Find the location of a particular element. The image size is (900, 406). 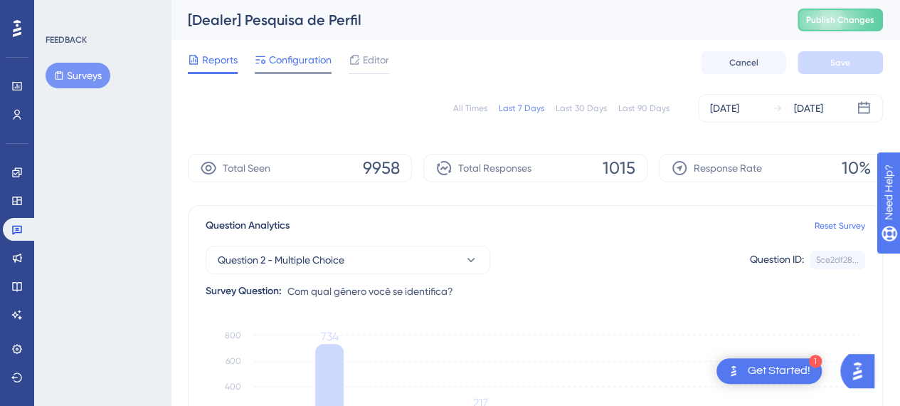

span: Total Seen is located at coordinates (246, 168).